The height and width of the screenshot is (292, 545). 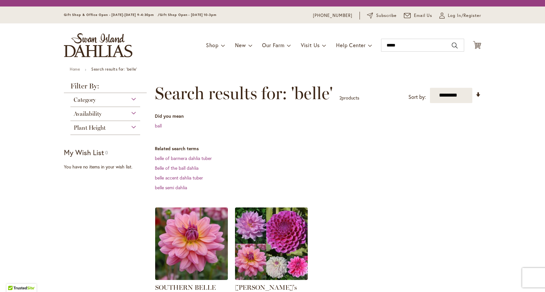 What do you see at coordinates (191, 244) in the screenshot?
I see `img: SOUTHERN BELLE` at bounding box center [191, 244].